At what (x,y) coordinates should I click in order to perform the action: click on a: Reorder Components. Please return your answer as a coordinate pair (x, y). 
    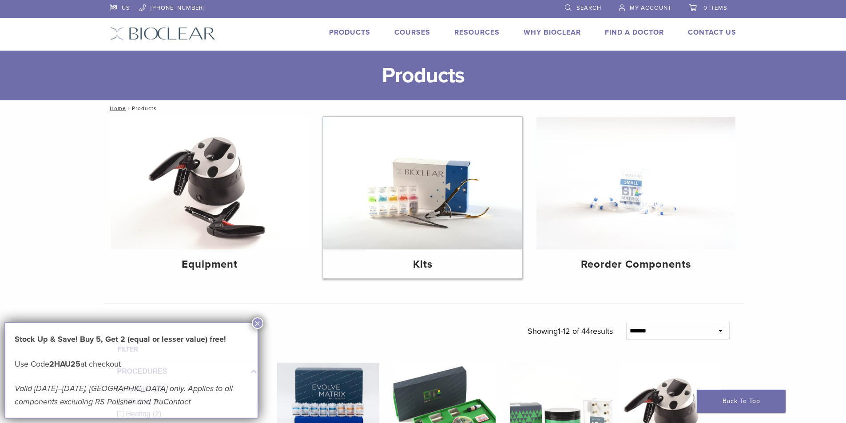
    Looking at the image, I should click on (636, 198).